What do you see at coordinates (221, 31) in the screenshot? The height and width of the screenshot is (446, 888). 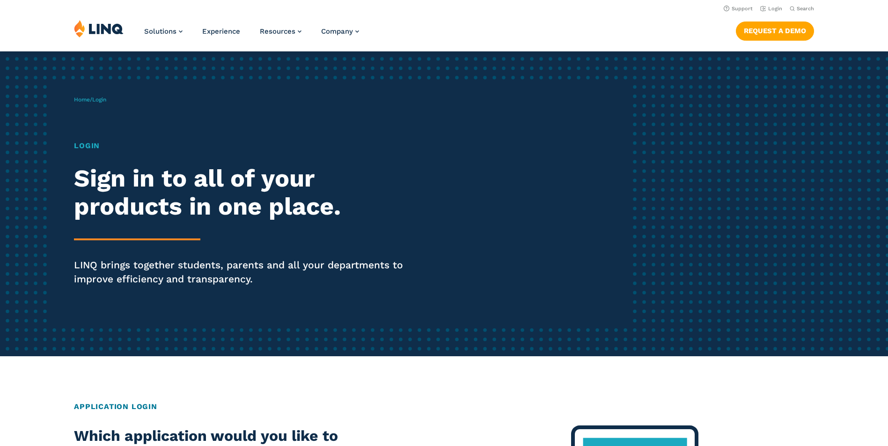 I see `span: Experience` at bounding box center [221, 31].